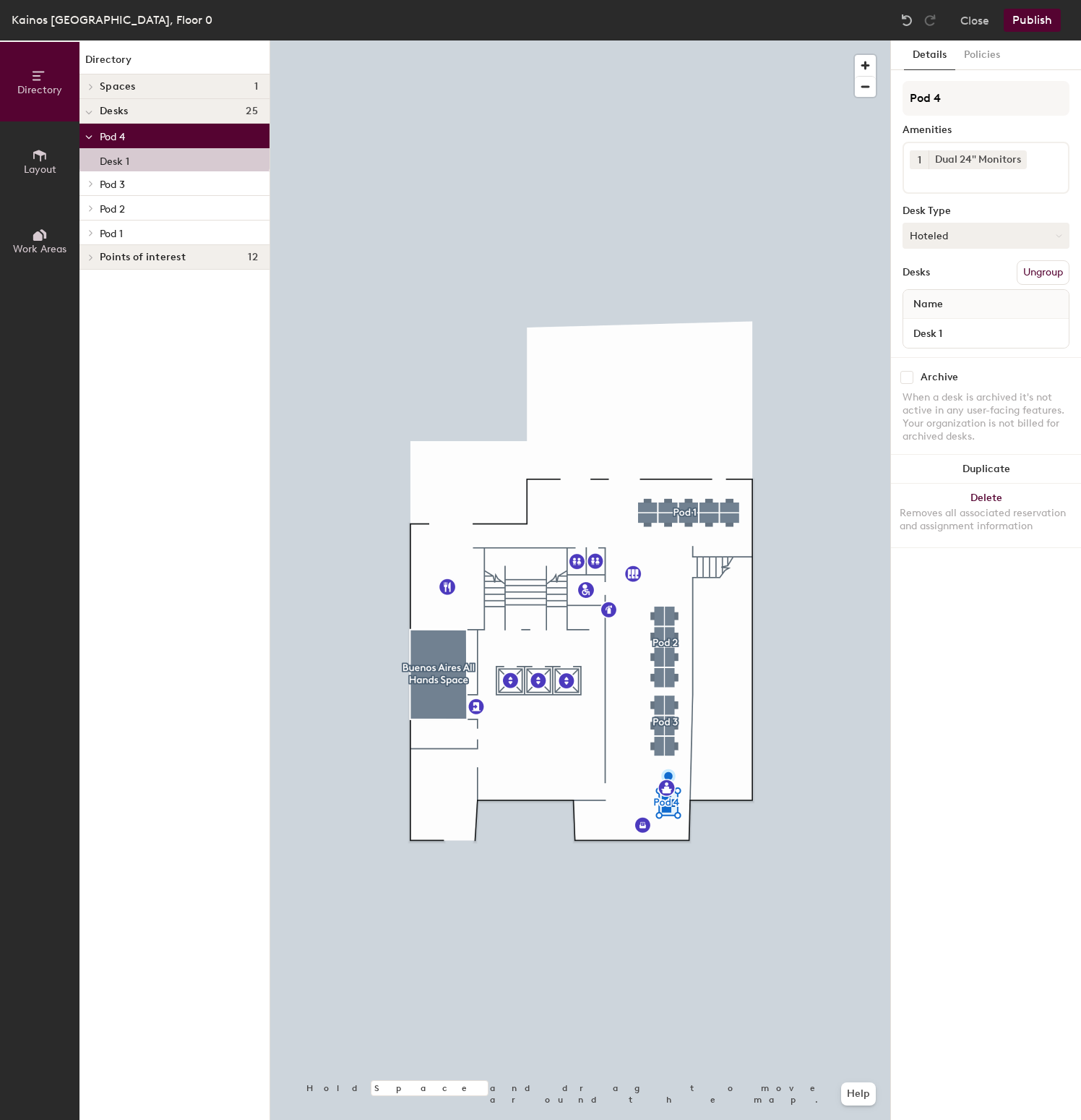 The image size is (1081, 1120). Describe the element at coordinates (40, 248) in the screenshot. I see `span: Work Areas` at that location.